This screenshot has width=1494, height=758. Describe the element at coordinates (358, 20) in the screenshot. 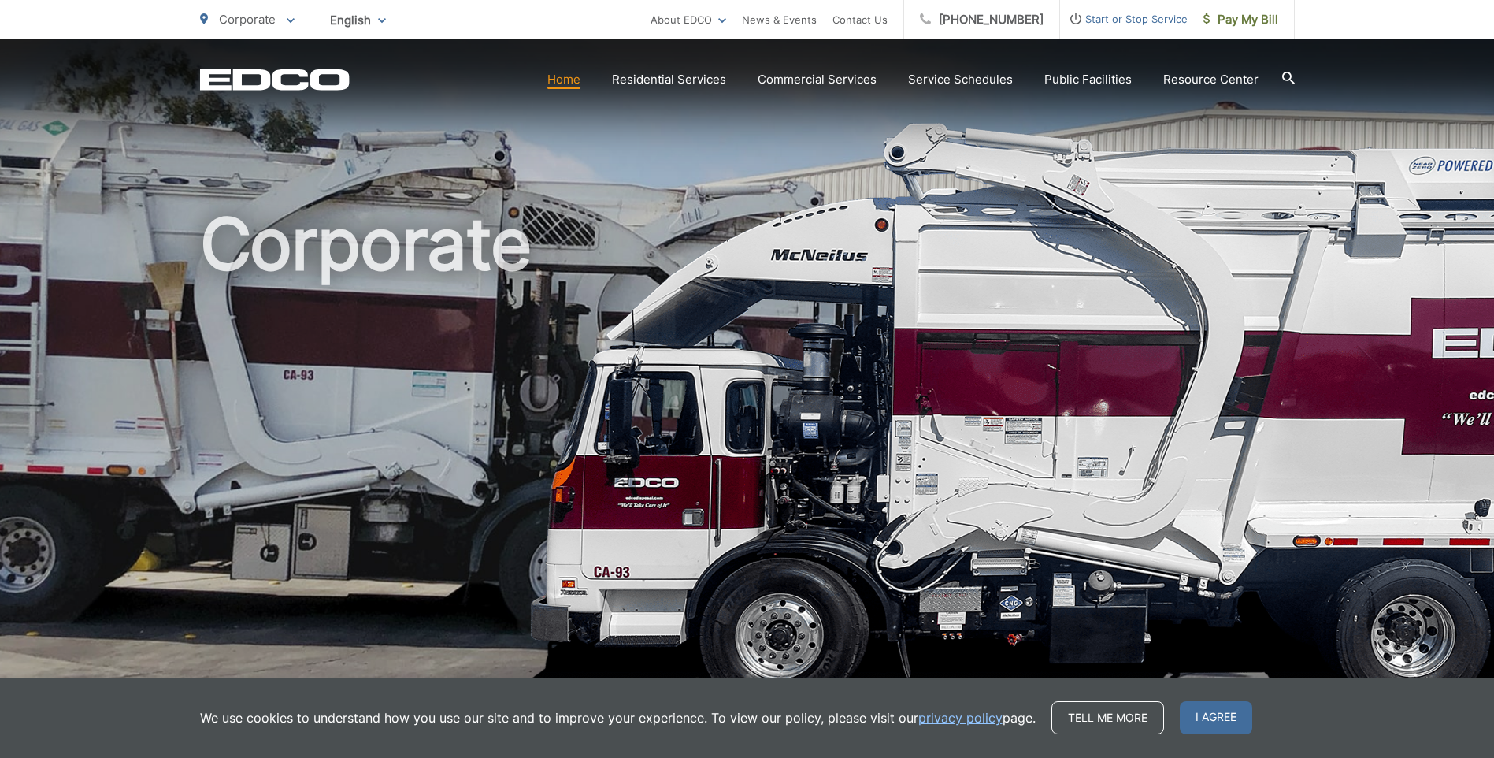

I see `span: English` at that location.